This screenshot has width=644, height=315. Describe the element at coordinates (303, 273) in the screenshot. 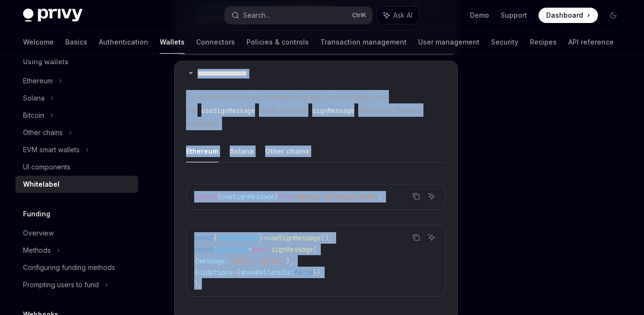

I see `span: false` at that location.